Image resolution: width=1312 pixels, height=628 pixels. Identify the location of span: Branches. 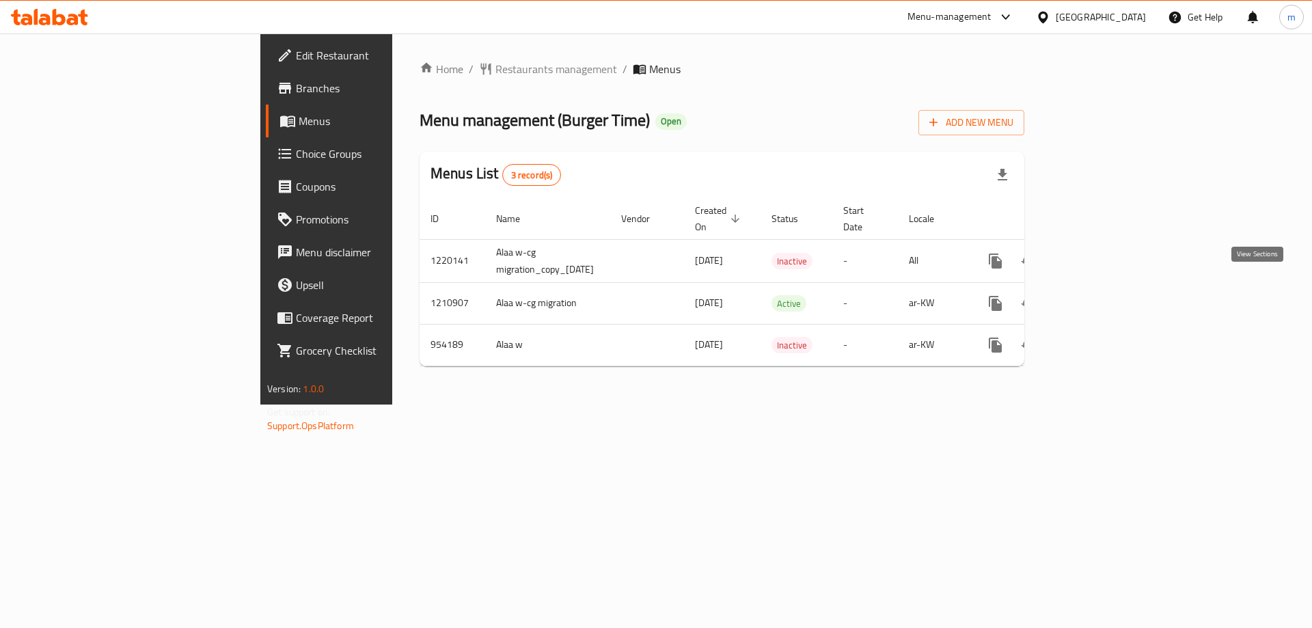
(382, 88).